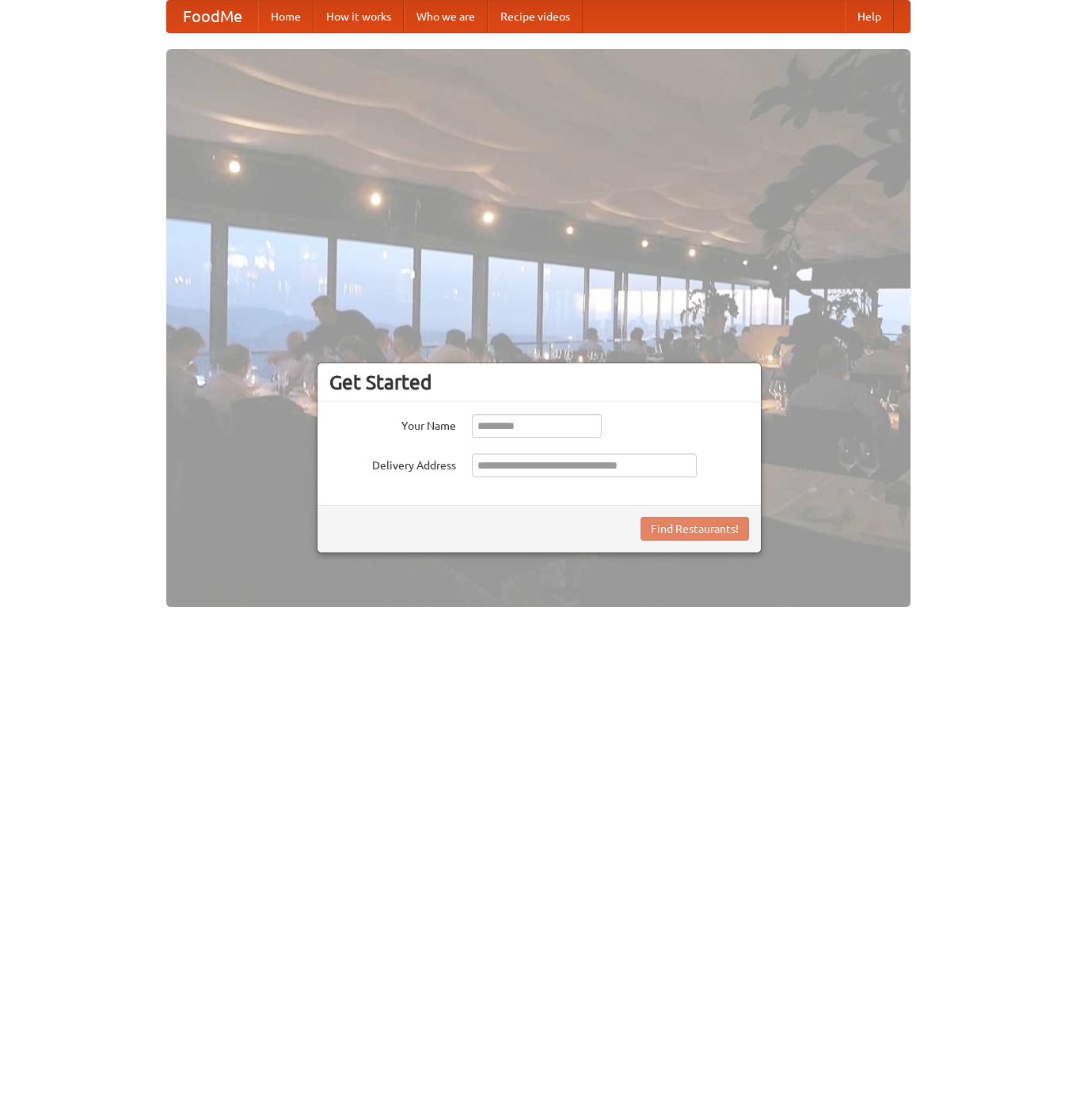 Image resolution: width=1076 pixels, height=1120 pixels. What do you see at coordinates (694, 529) in the screenshot?
I see `button: Find Restaurants!` at bounding box center [694, 529].